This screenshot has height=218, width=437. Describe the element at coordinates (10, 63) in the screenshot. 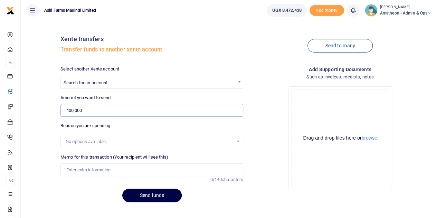

I see `li: M` at that location.